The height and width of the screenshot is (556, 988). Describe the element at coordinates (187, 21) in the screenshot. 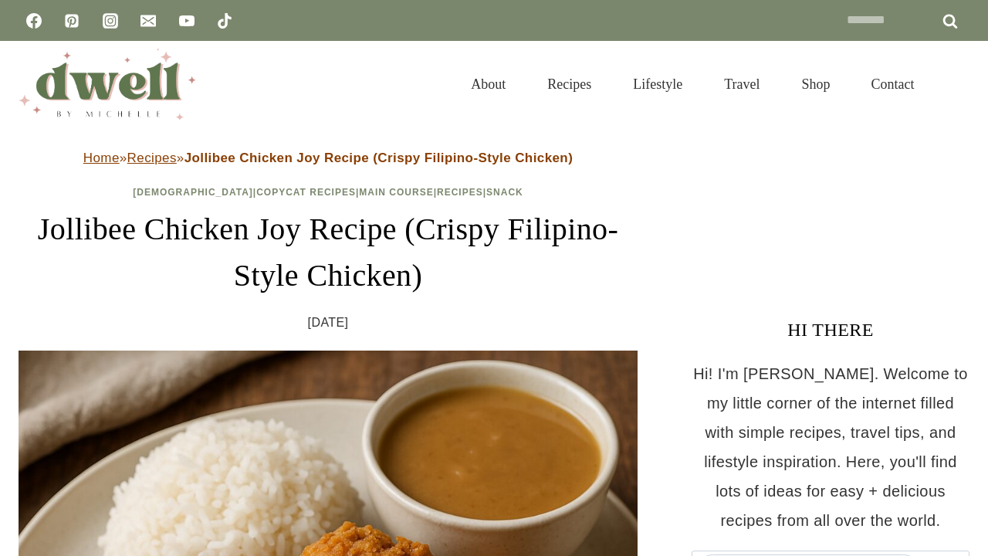

I see `a: YouTube` at that location.